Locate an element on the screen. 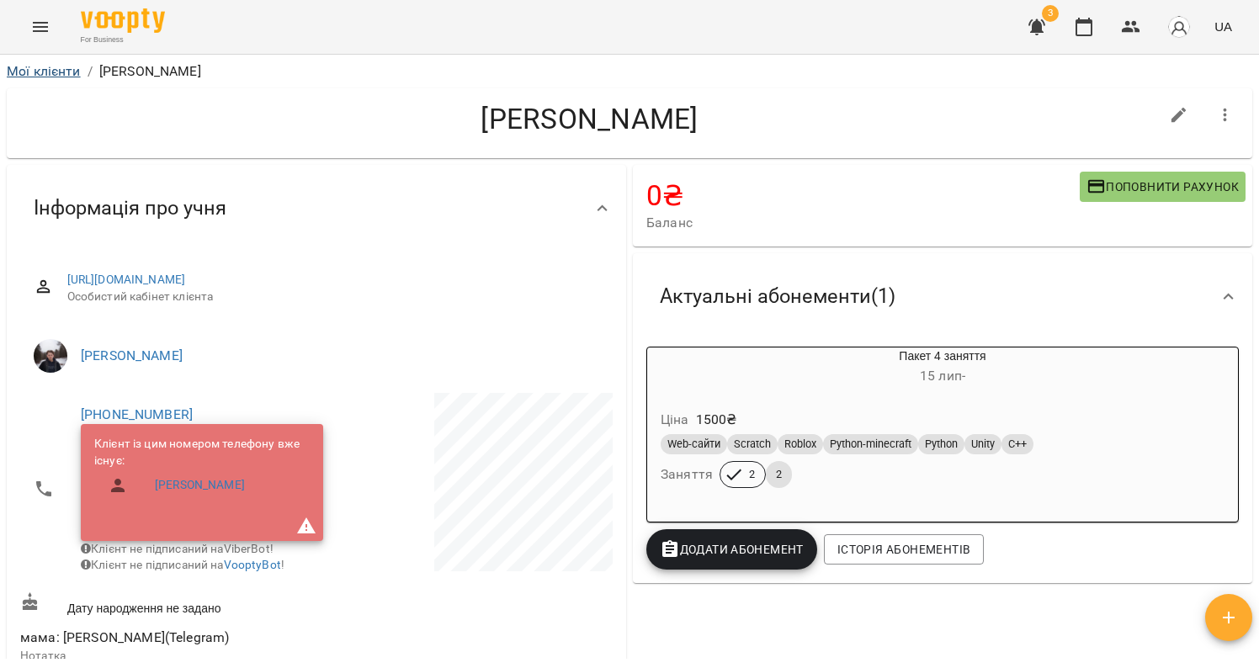  span: Інформація про учня is located at coordinates (130, 208).